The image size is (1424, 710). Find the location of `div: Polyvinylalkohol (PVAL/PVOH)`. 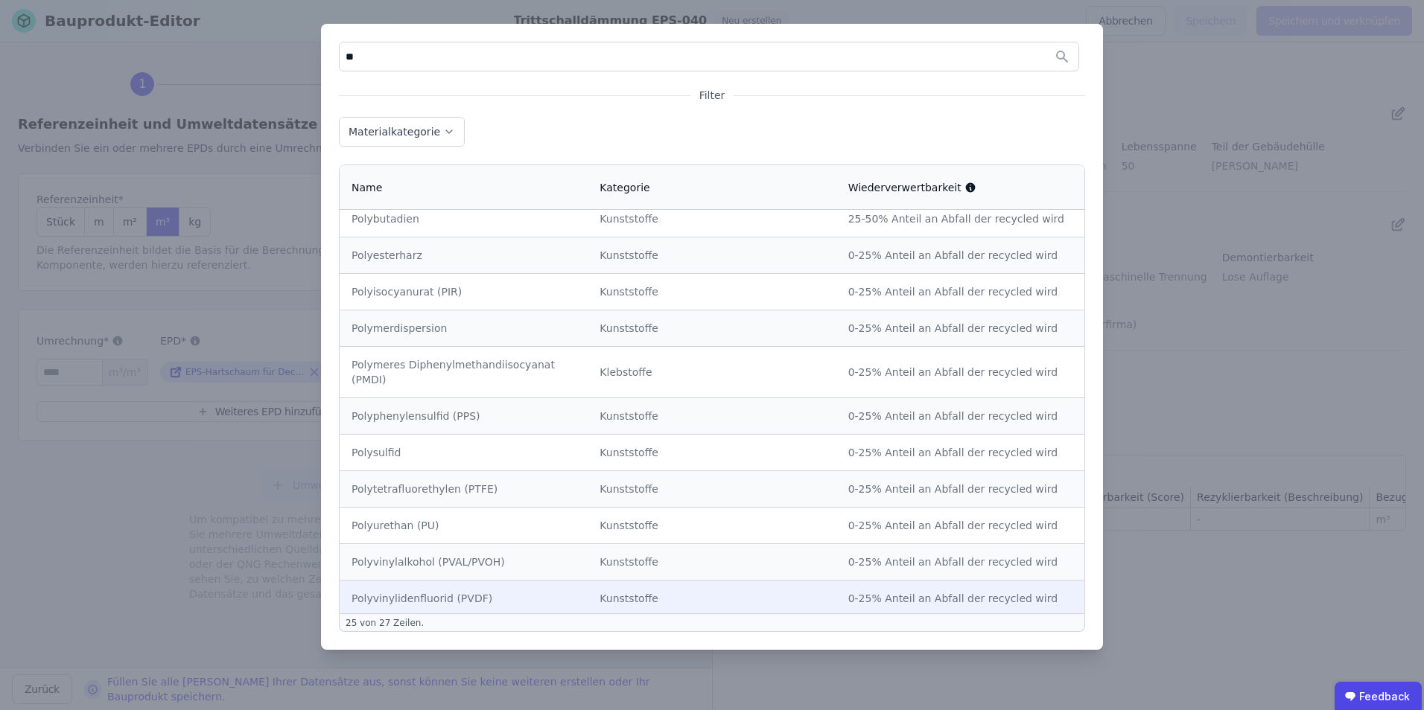

div: Polyvinylalkohol (PVAL/PVOH) is located at coordinates (463, 562).